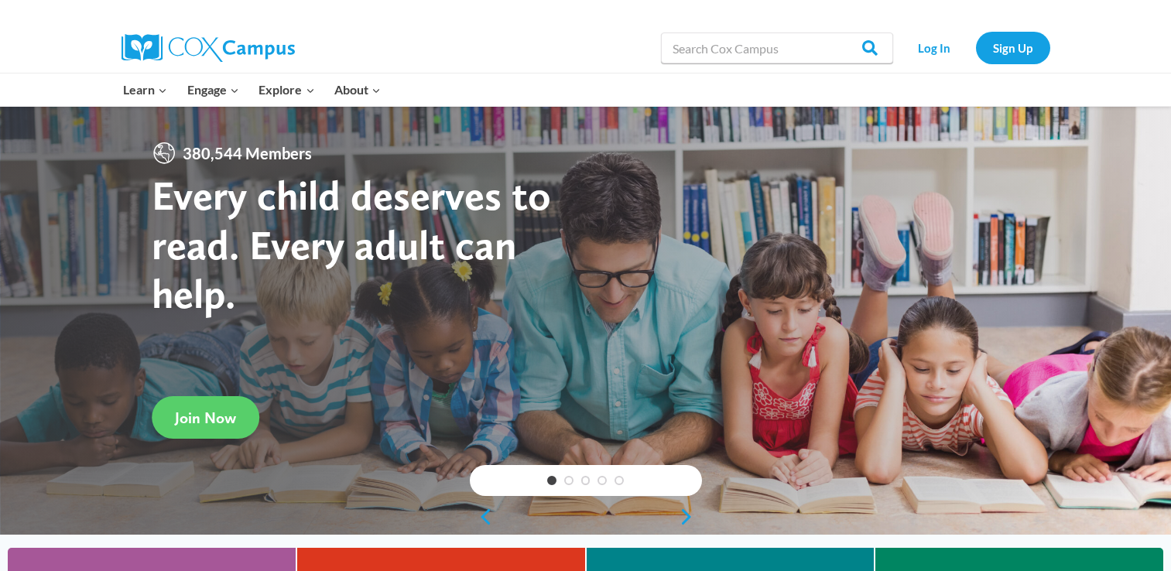  I want to click on strong: Every child deserves to read. Every adult can help., so click(351, 244).